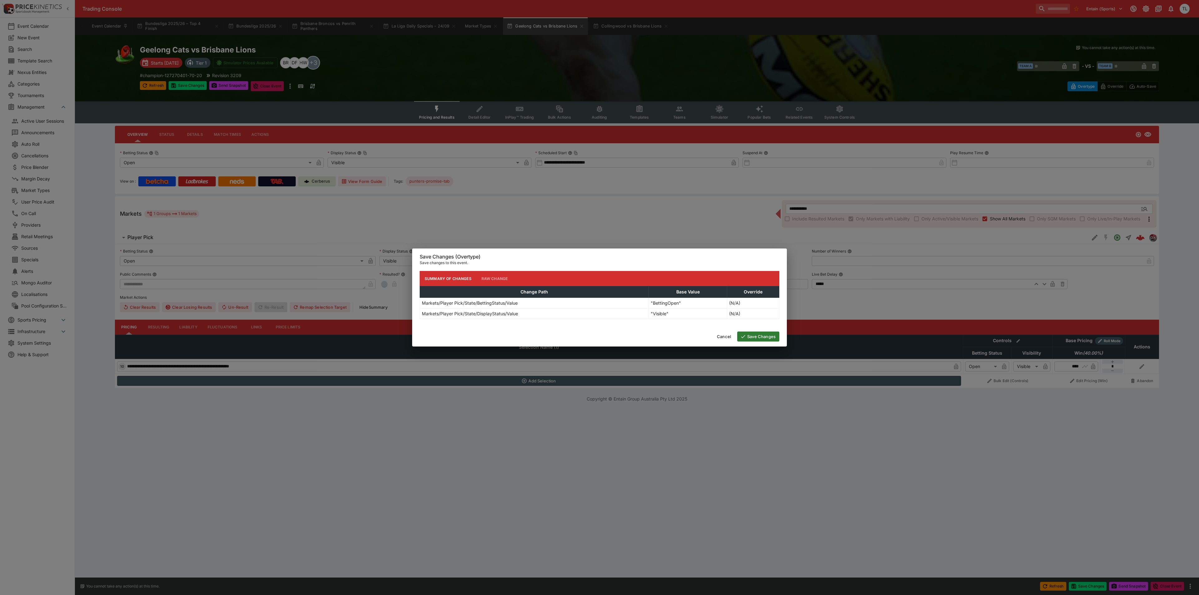 This screenshot has height=595, width=1199. I want to click on p: Markets/Player Pick/State/BettingStatus/Value, so click(470, 303).